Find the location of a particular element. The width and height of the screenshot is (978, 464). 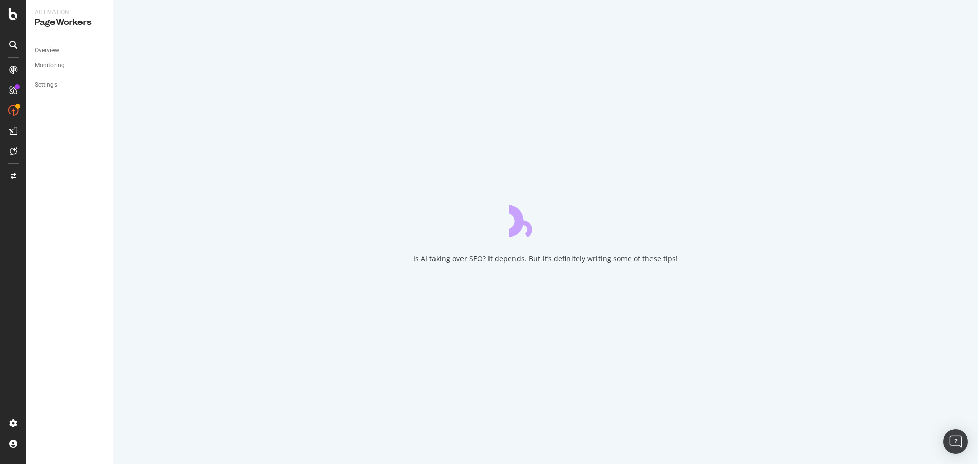

div: Monitoring is located at coordinates (49, 65).